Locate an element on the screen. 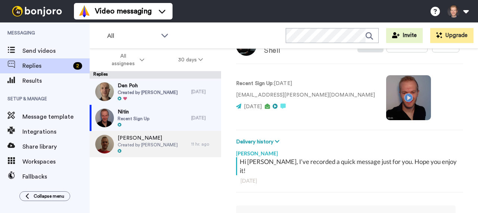  a: Invite is located at coordinates (405, 35).